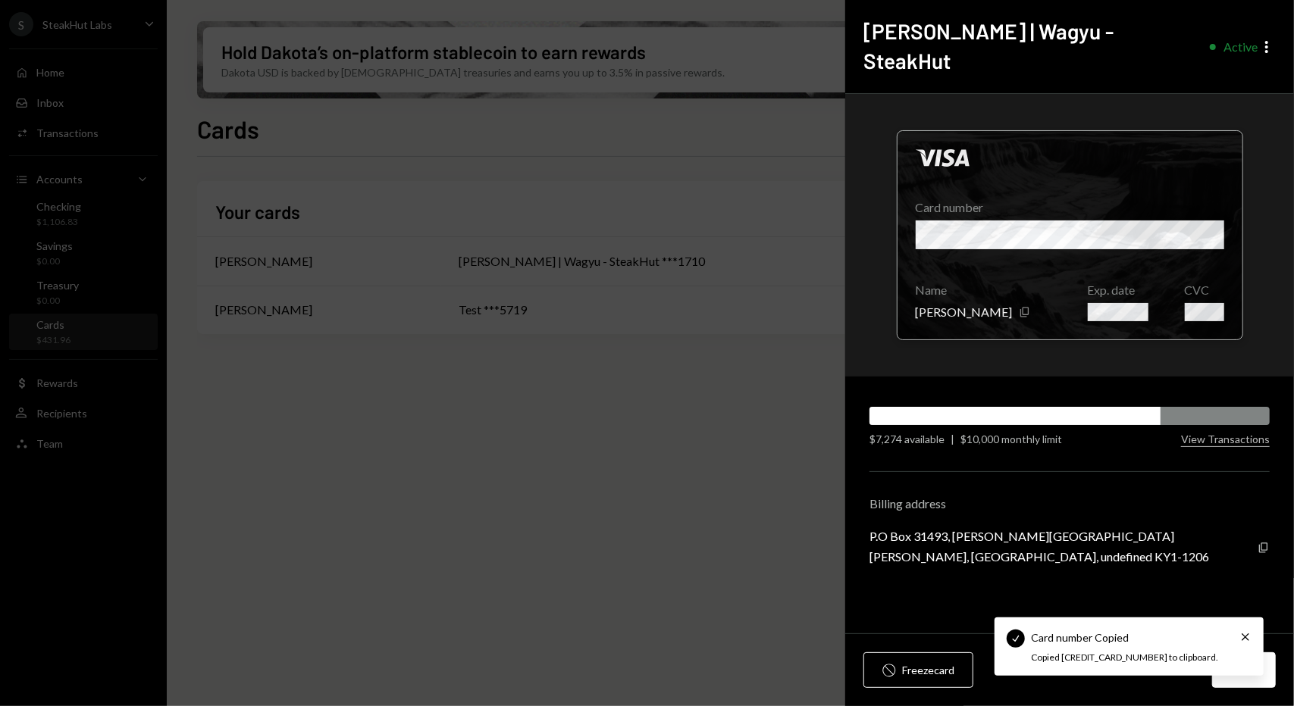  What do you see at coordinates (1011, 439) in the screenshot?
I see `div: $10,000 monthly limit` at bounding box center [1011, 439].